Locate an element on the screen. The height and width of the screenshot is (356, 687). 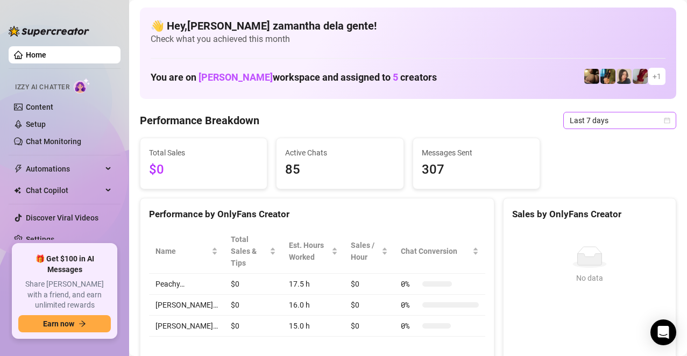
a: Discover Viral Videos is located at coordinates (62, 218).